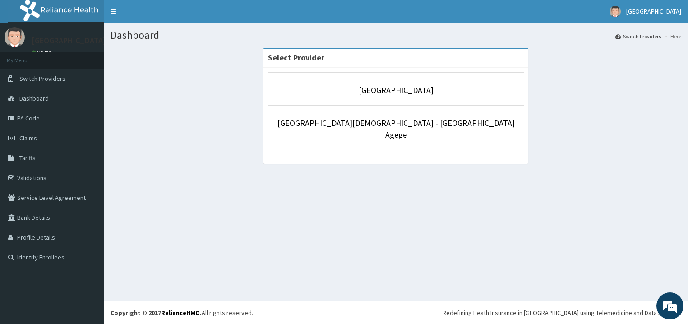 This screenshot has height=324, width=688. Describe the element at coordinates (42, 79) in the screenshot. I see `span: Switch Providers` at that location.